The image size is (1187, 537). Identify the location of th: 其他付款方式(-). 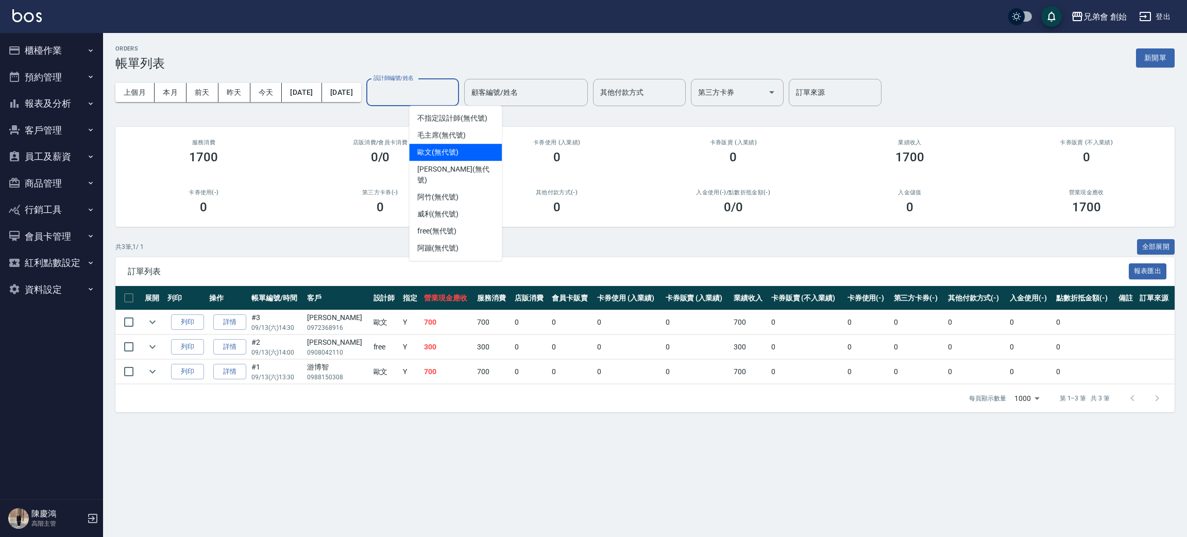
(976, 298).